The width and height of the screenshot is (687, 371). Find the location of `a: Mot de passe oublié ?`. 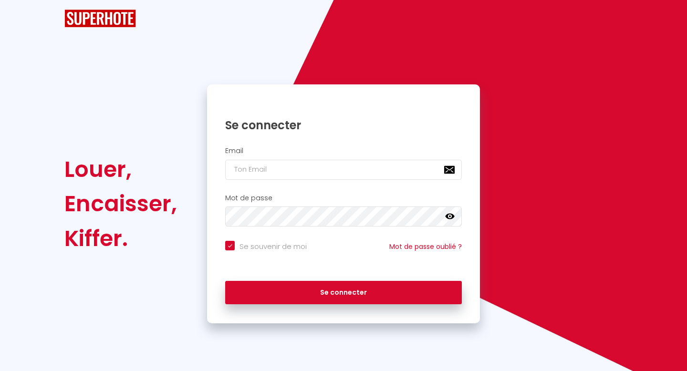

a: Mot de passe oublié ? is located at coordinates (426, 247).